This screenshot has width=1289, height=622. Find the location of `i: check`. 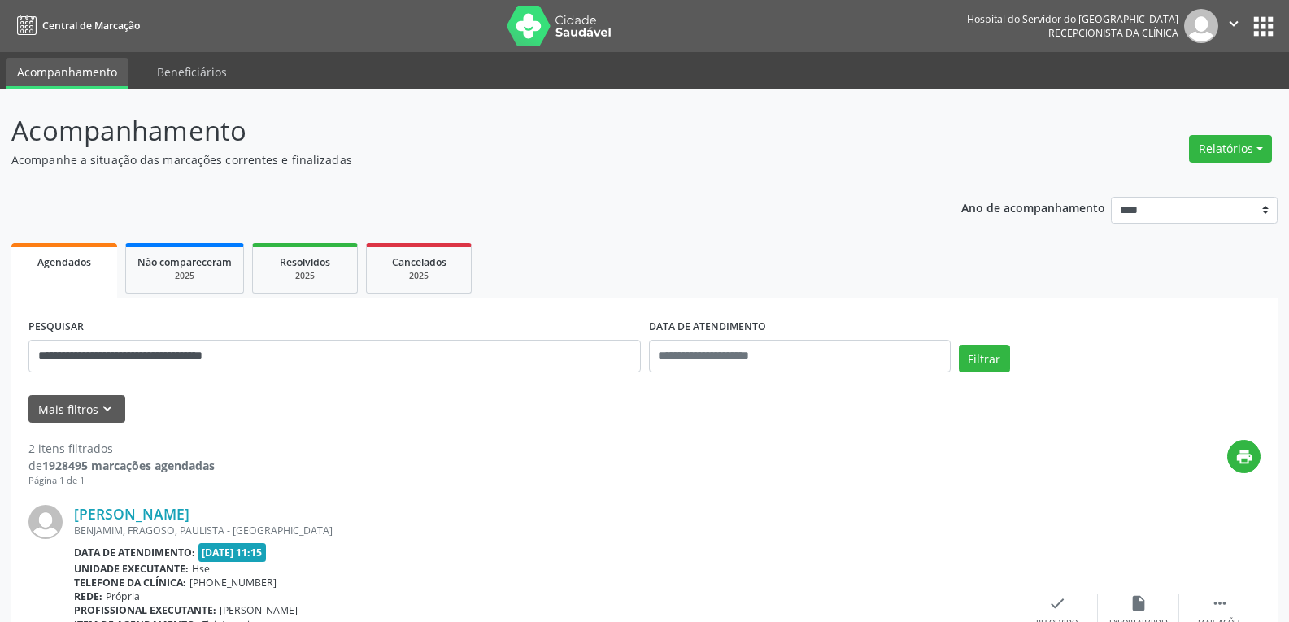

i: check is located at coordinates (1057, 603).